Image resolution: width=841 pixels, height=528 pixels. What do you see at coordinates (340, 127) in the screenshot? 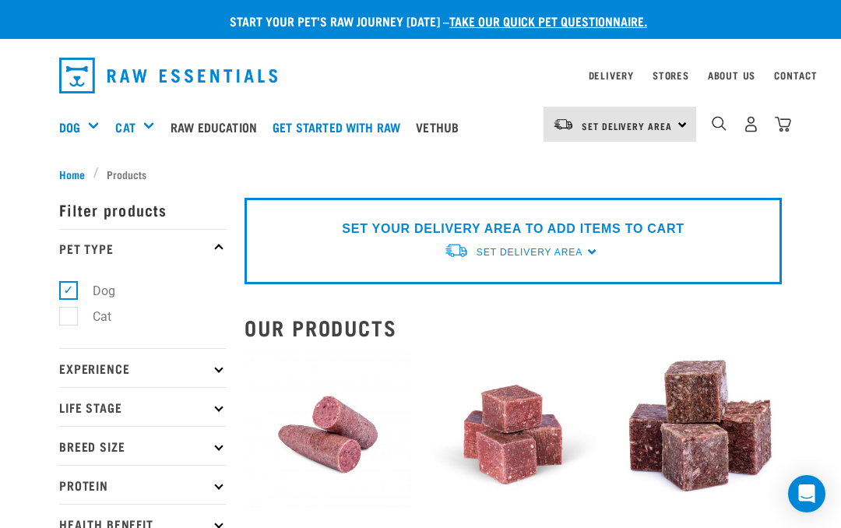
I see `a: Get started with Raw` at bounding box center [340, 127].